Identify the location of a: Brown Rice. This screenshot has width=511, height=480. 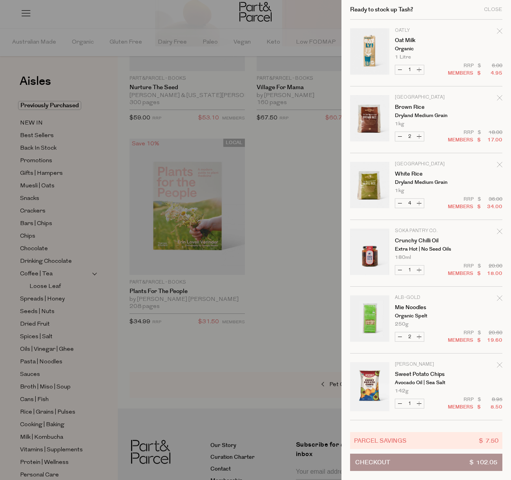
(425, 107).